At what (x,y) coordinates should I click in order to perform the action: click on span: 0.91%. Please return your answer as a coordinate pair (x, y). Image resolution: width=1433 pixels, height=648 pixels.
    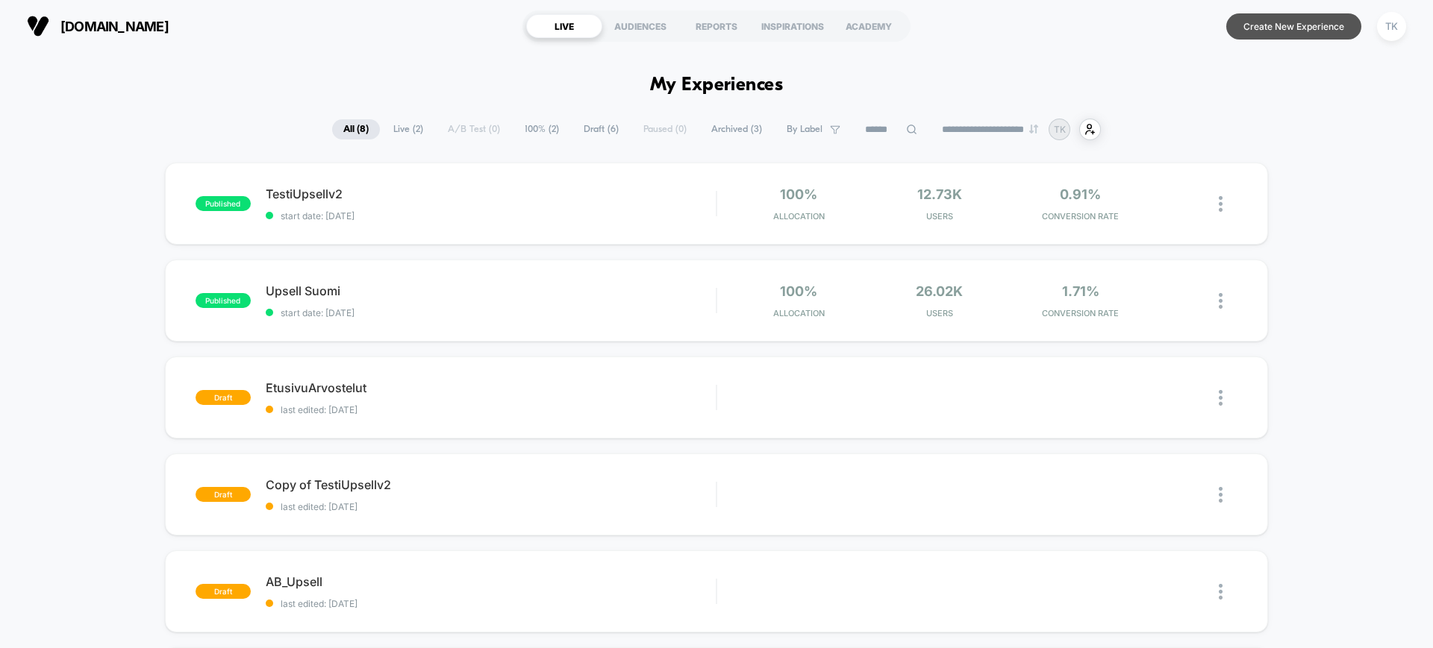
    Looking at the image, I should click on (1080, 194).